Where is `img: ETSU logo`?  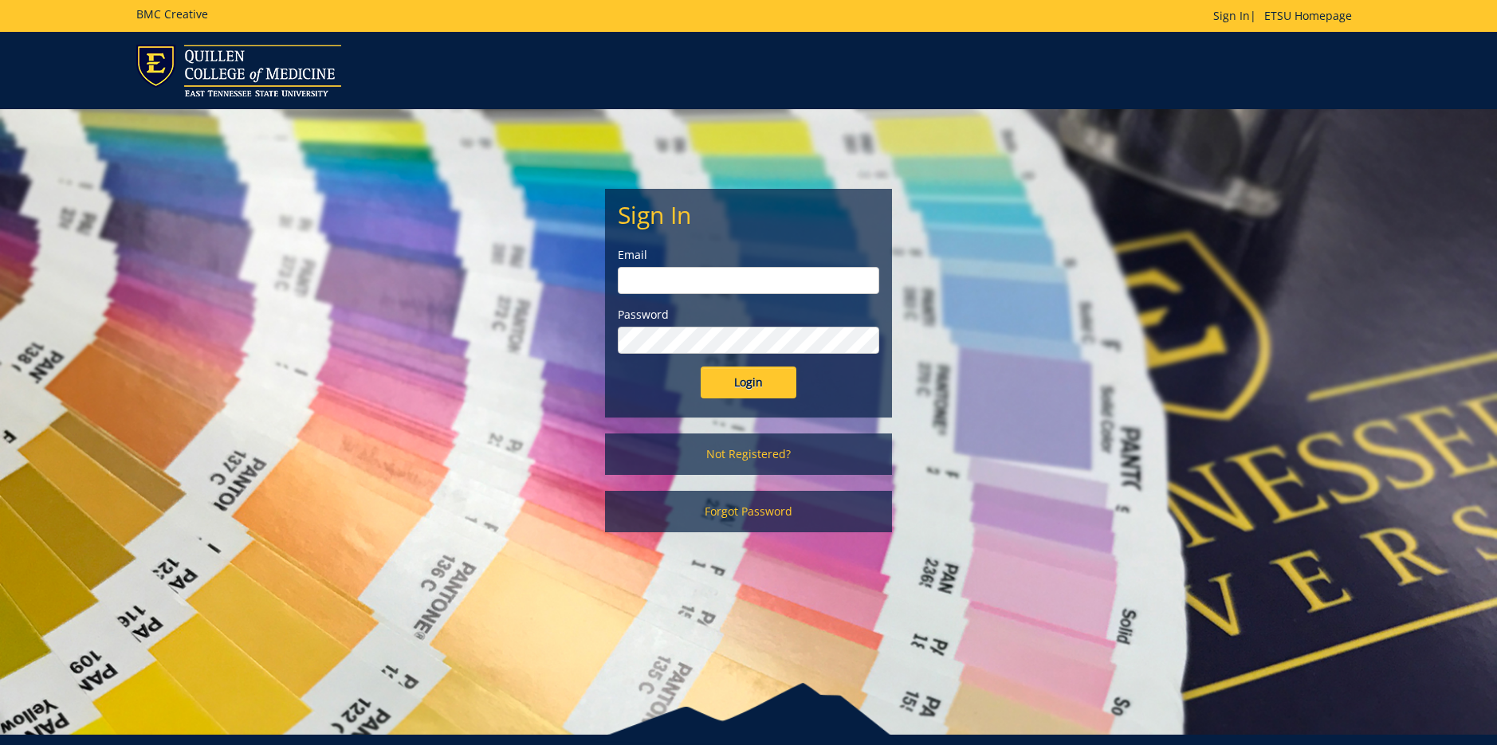
img: ETSU logo is located at coordinates (238, 70).